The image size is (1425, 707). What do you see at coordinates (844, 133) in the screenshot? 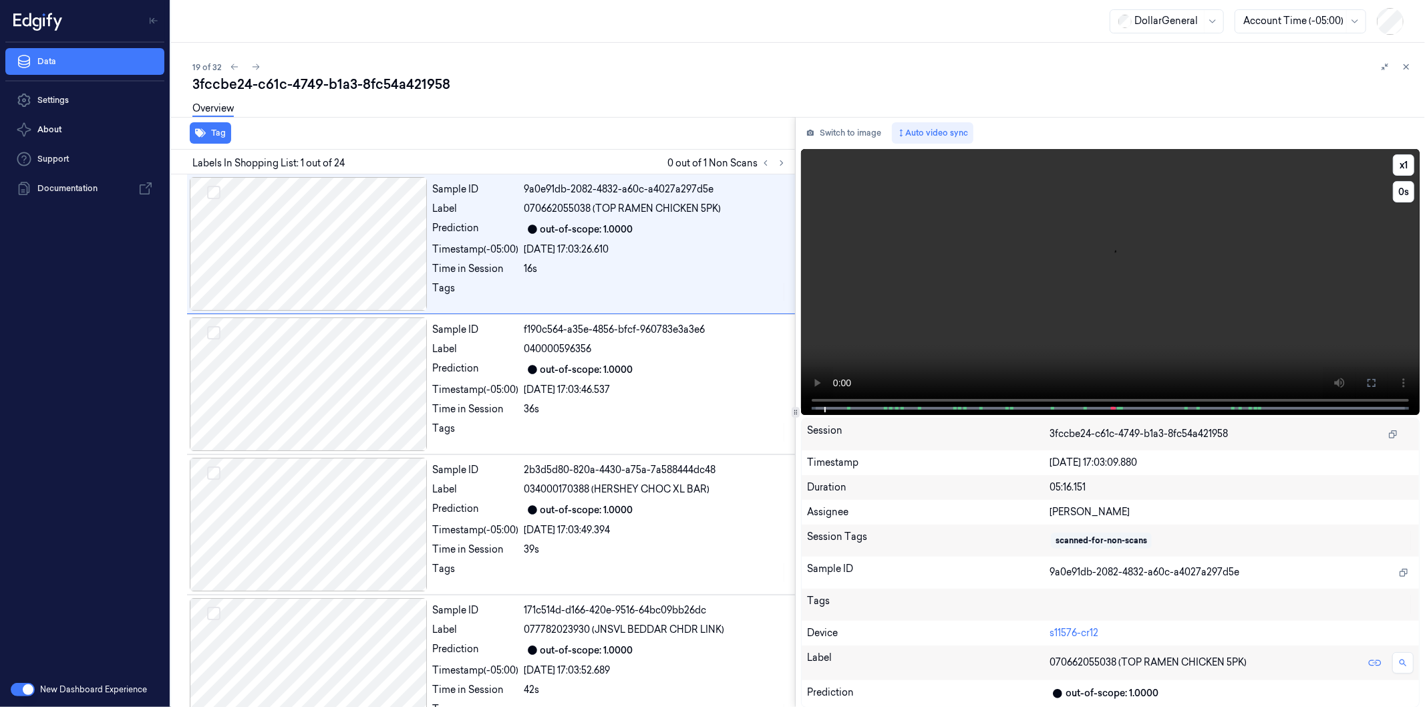
I see `button: Switch to image` at bounding box center [844, 133].